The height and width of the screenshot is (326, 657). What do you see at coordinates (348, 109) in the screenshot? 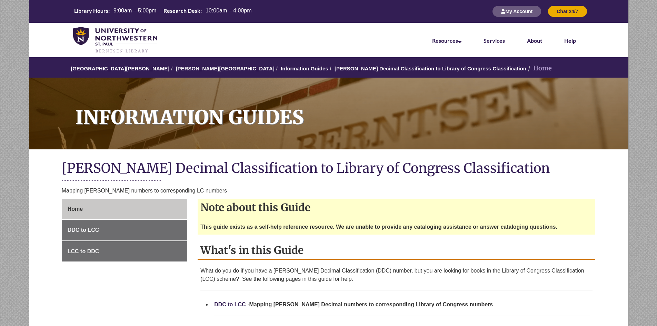
I see `h1: Information Guides` at bounding box center [348, 109].